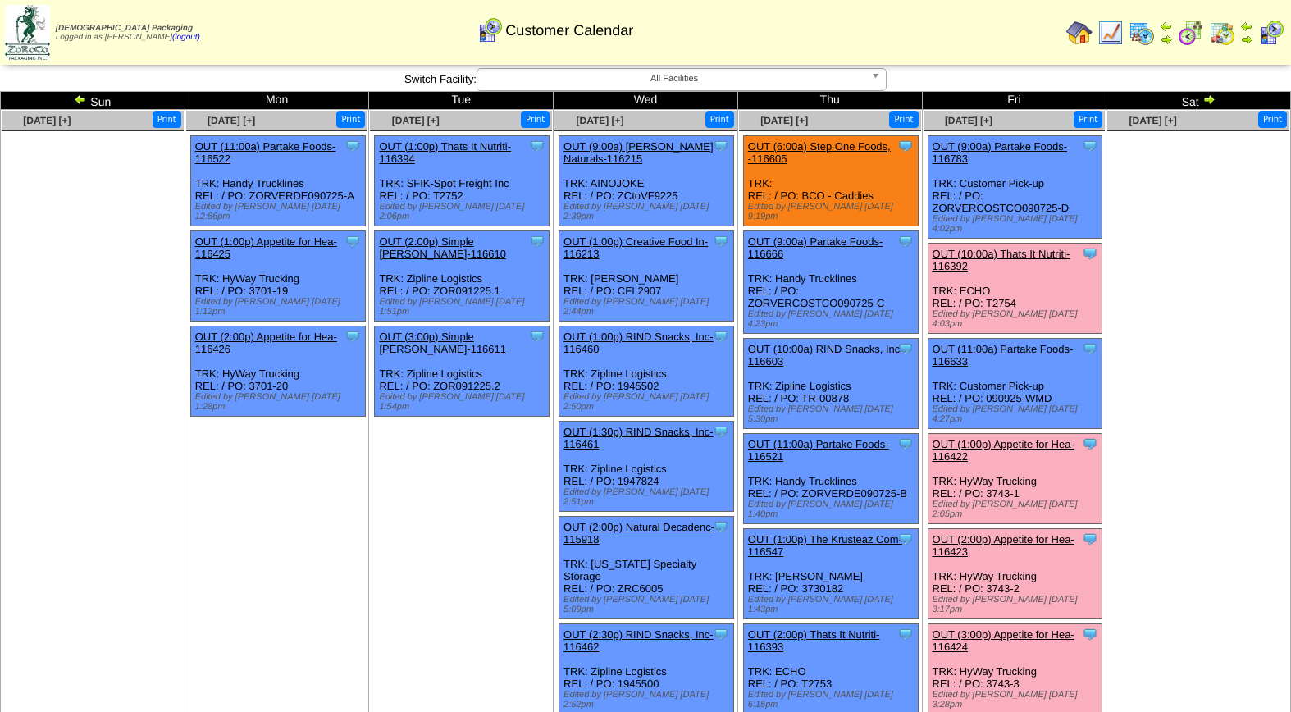 This screenshot has height=712, width=1291. What do you see at coordinates (1015, 384) in the screenshot?
I see `div: TRK: Customer Pick-up REL: / PO: 090925-WMD` at bounding box center [1015, 384].